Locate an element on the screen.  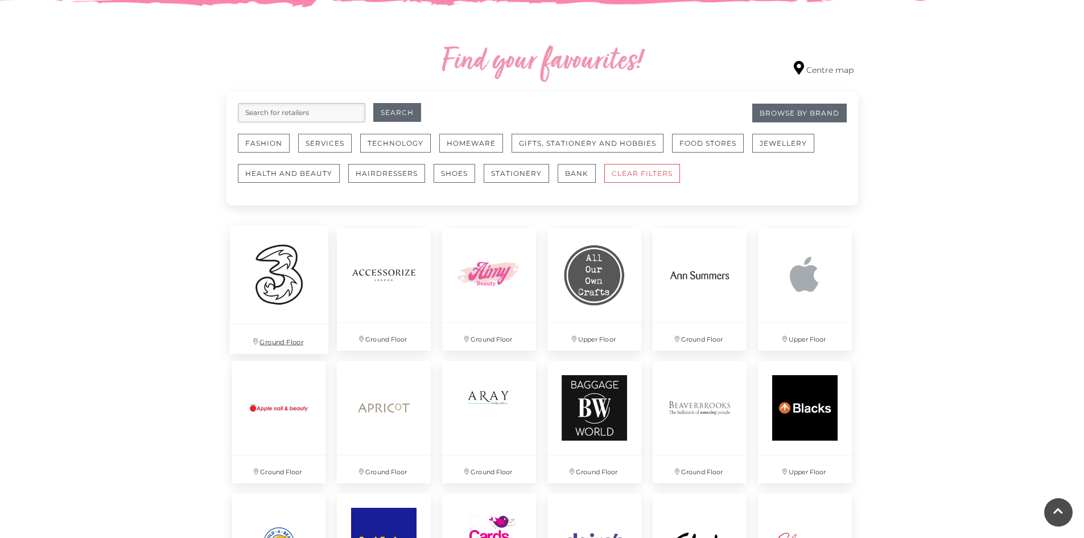
a: Homeware is located at coordinates (475, 148).